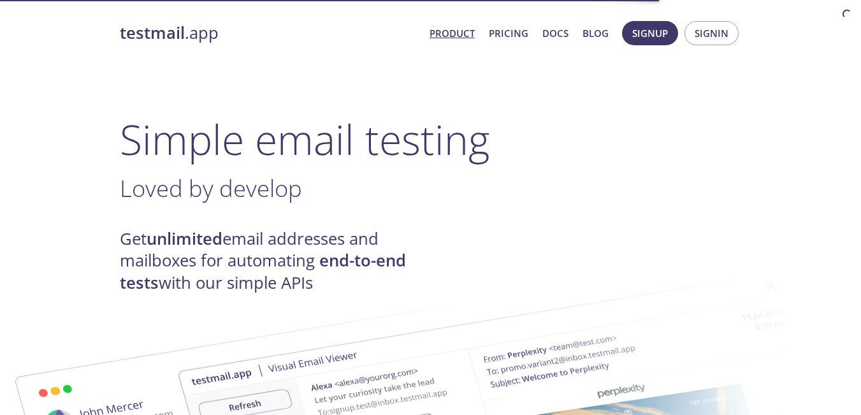 Image resolution: width=861 pixels, height=415 pixels. Describe the element at coordinates (509, 33) in the screenshot. I see `a: Pricing` at that location.